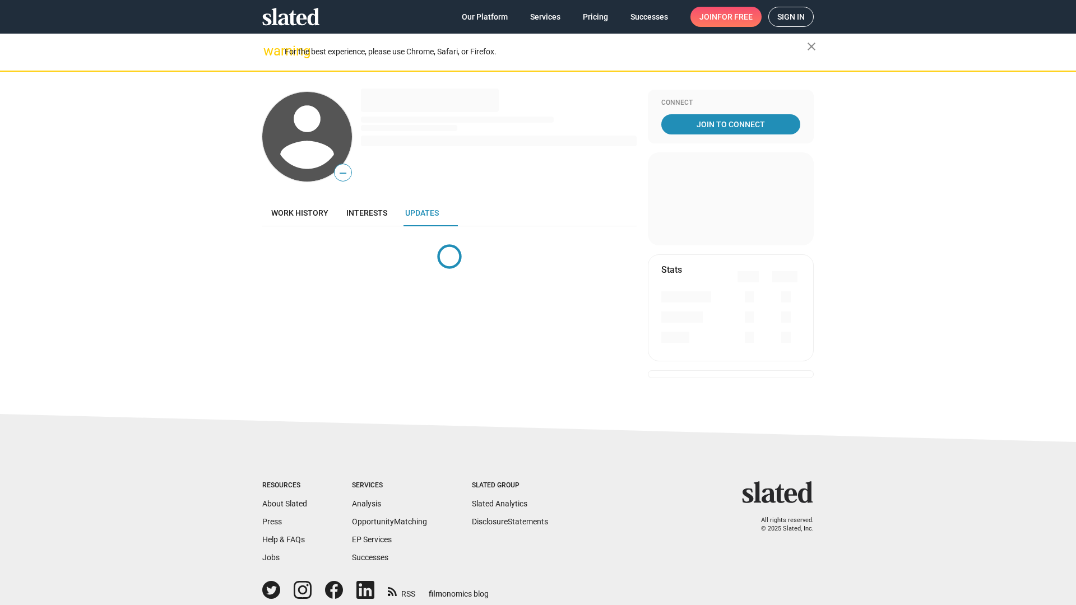 Image resolution: width=1076 pixels, height=605 pixels. Describe the element at coordinates (731, 124) in the screenshot. I see `a: Join To Connect` at that location.